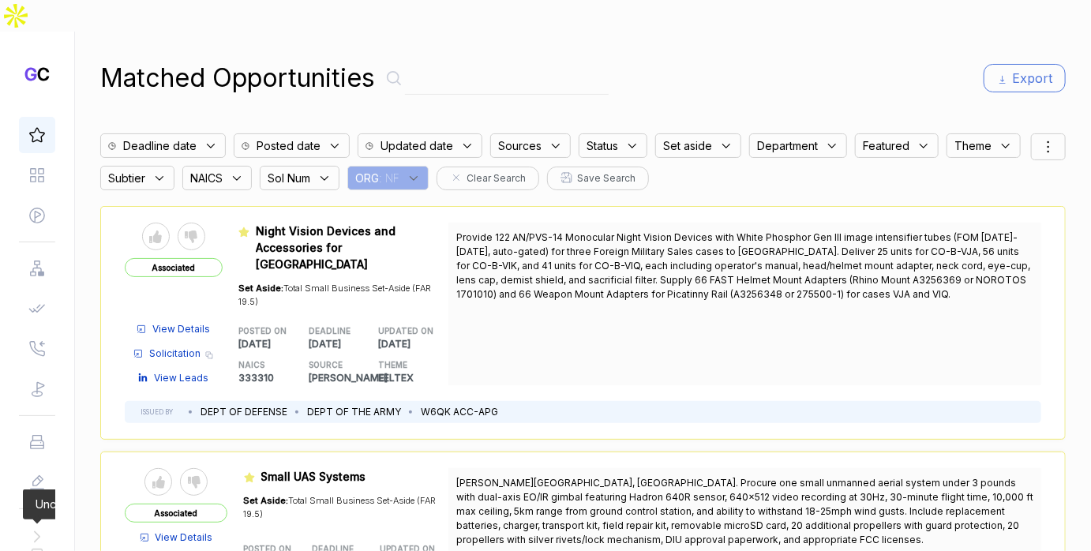 This screenshot has width=1091, height=551. Describe the element at coordinates (331, 331) in the screenshot. I see `h5: DEADLINE` at that location.